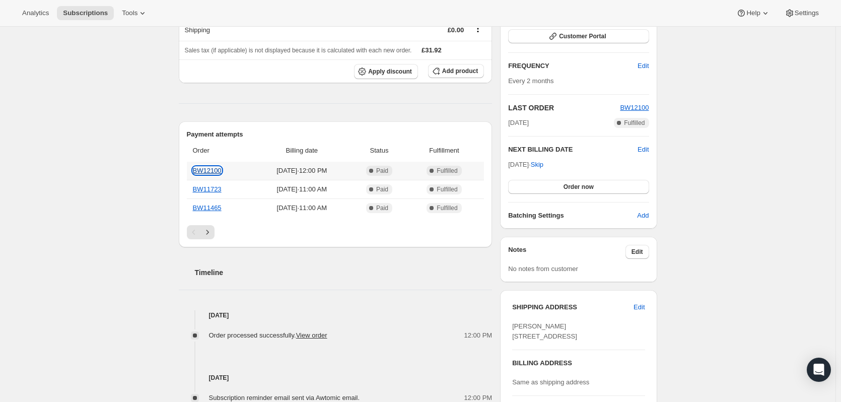  What do you see at coordinates (386, 72) in the screenshot?
I see `button: Apply discount` at bounding box center [386, 72].